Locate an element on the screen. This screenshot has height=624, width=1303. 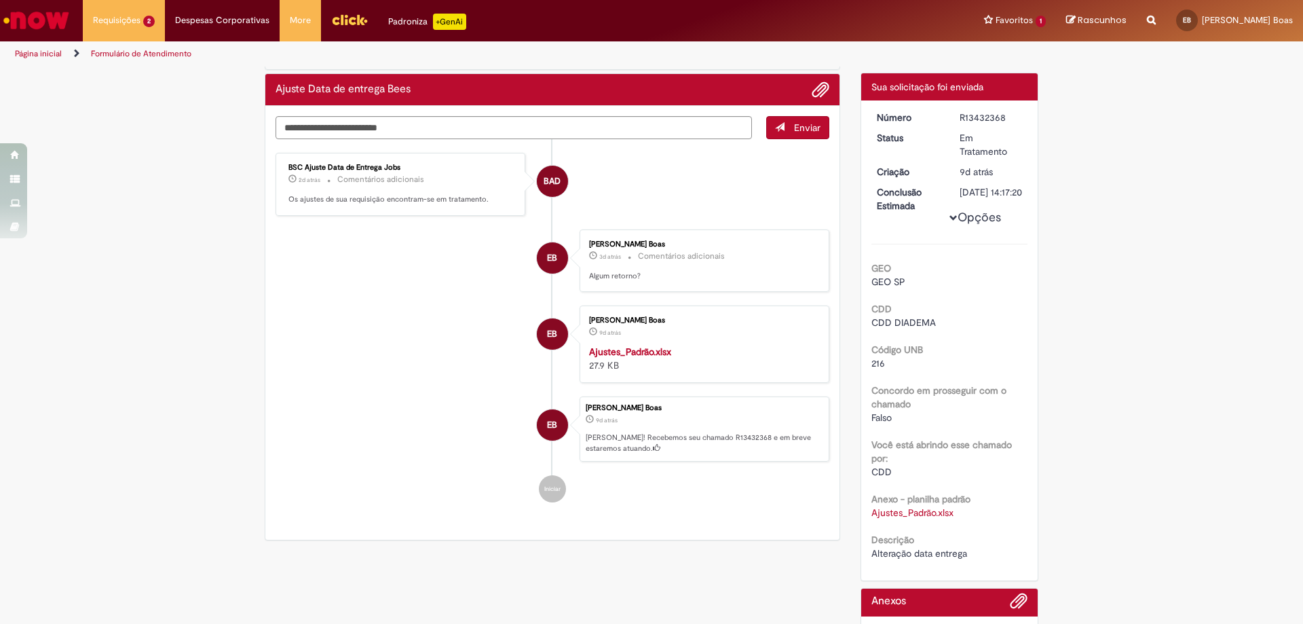
span: CDD DIADEMA is located at coordinates (903, 322).